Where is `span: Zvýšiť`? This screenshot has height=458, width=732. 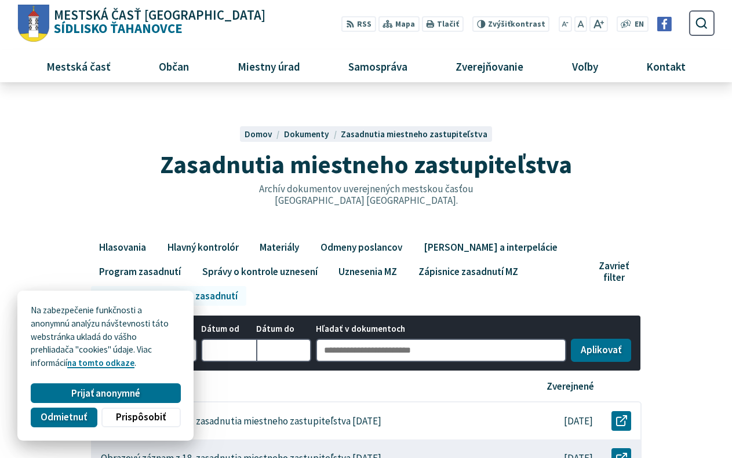 span: Zvýšiť is located at coordinates (499, 24).